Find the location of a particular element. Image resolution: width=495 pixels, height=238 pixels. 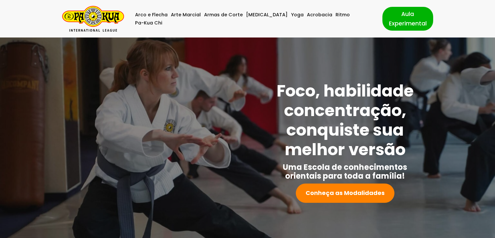

a: Arco e Flecha is located at coordinates (151, 15).